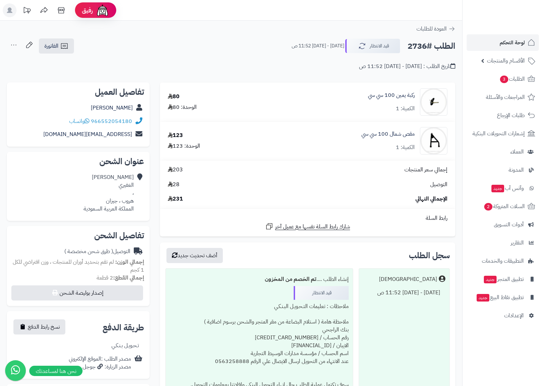 Image resolution: width=543 pixels, height=386 pixels. What do you see at coordinates (307, 218) in the screenshot?
I see `div: رابط السلة` at bounding box center [307, 218].